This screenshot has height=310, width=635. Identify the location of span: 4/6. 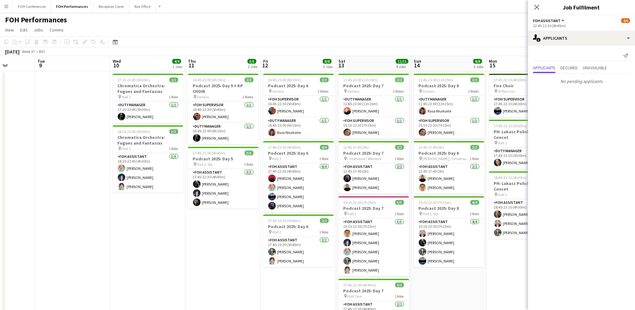
(626, 20).